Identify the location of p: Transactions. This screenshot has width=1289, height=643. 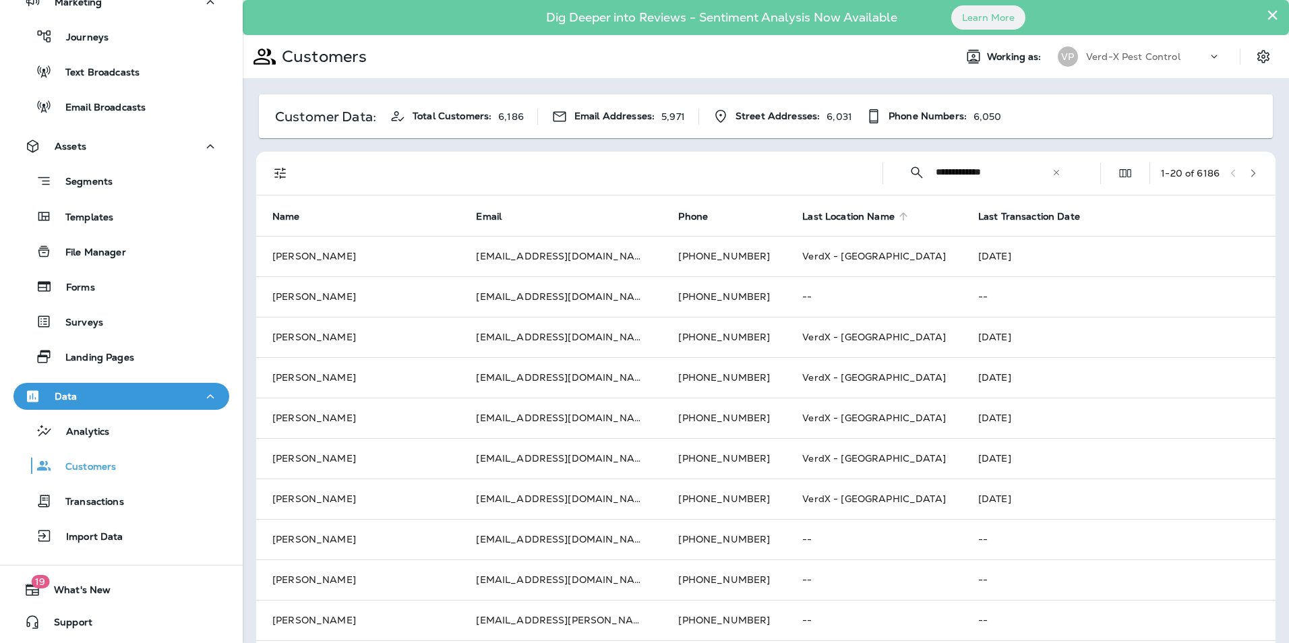
(88, 502).